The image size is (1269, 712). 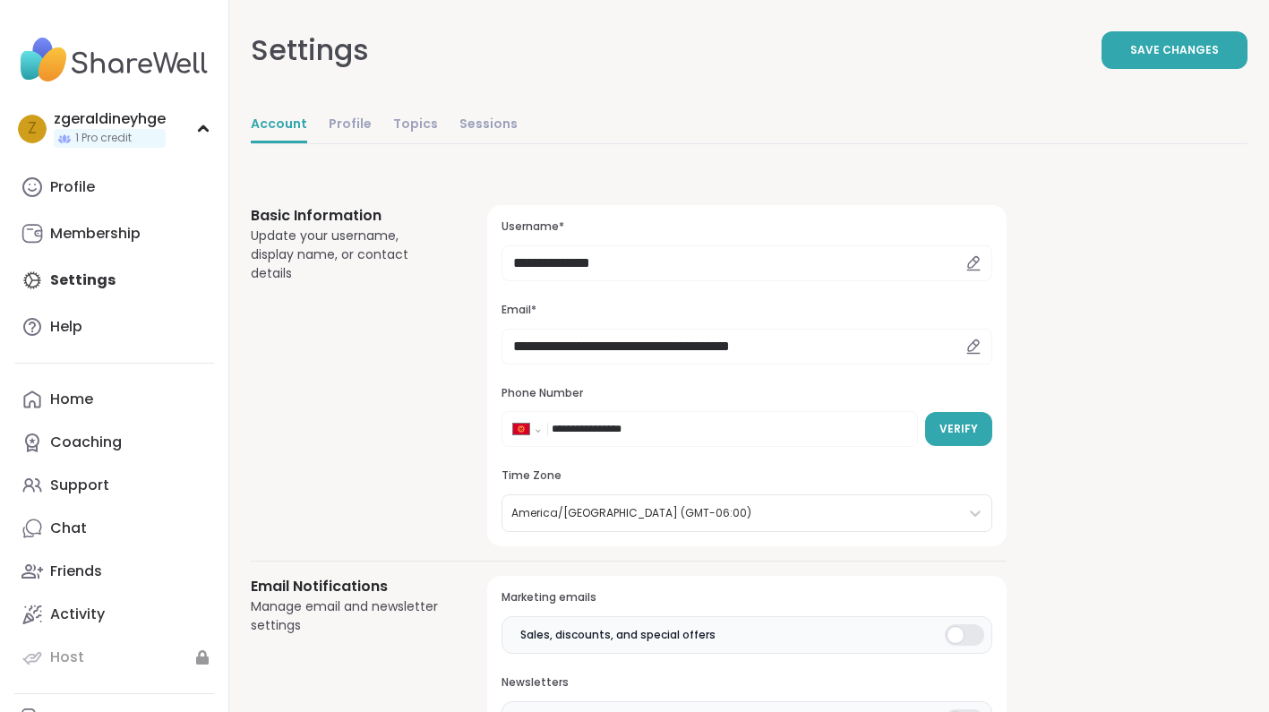 What do you see at coordinates (68, 528) in the screenshot?
I see `div: Chat` at bounding box center [68, 528].